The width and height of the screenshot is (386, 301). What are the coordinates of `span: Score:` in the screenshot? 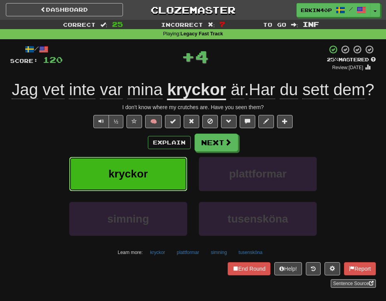 It's located at (24, 61).